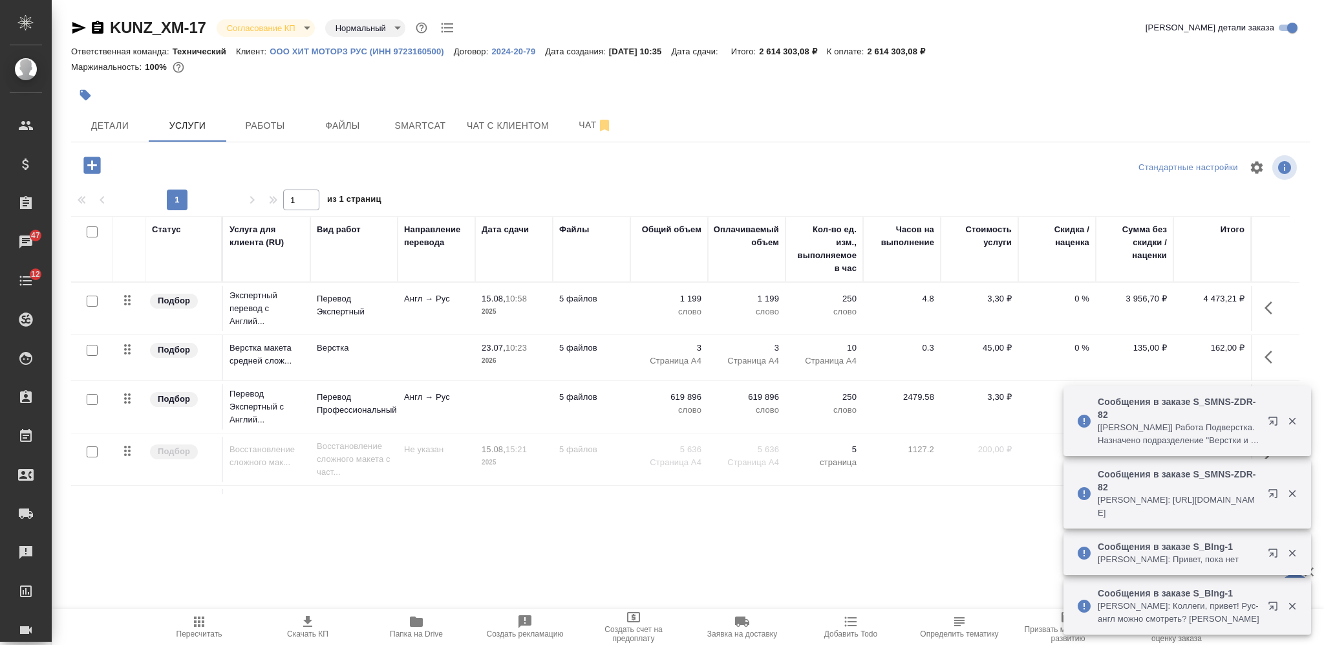 This screenshot has height=645, width=1324. I want to click on span: Smartcat, so click(420, 125).